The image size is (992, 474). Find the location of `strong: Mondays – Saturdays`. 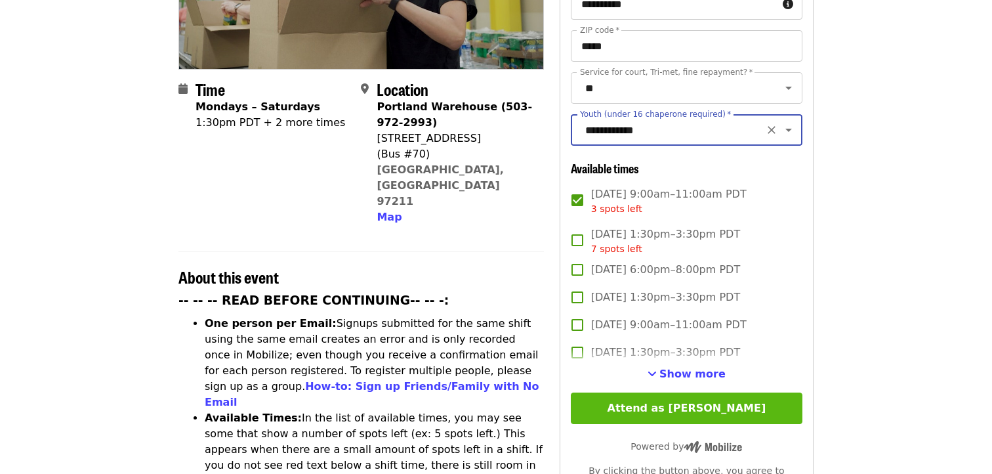

strong: Mondays – Saturdays is located at coordinates (258, 106).